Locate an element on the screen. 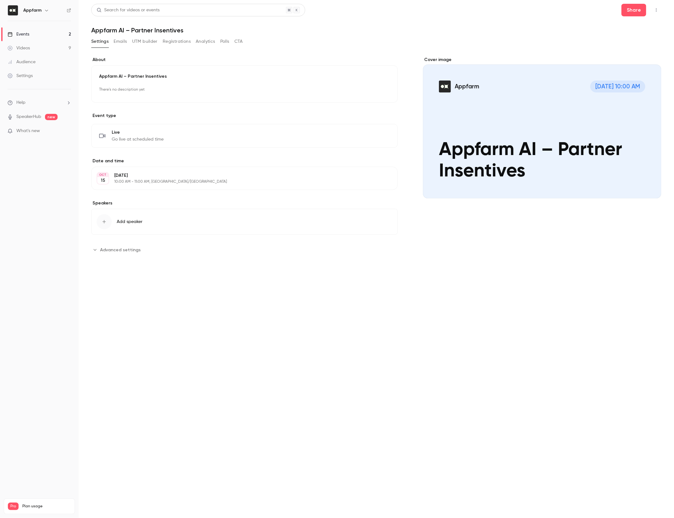  section: Advanced settings is located at coordinates (245, 250).